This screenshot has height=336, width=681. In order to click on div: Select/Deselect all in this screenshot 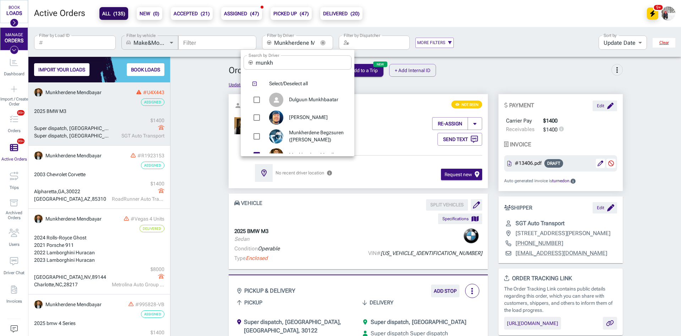, I will do `click(298, 84)`.